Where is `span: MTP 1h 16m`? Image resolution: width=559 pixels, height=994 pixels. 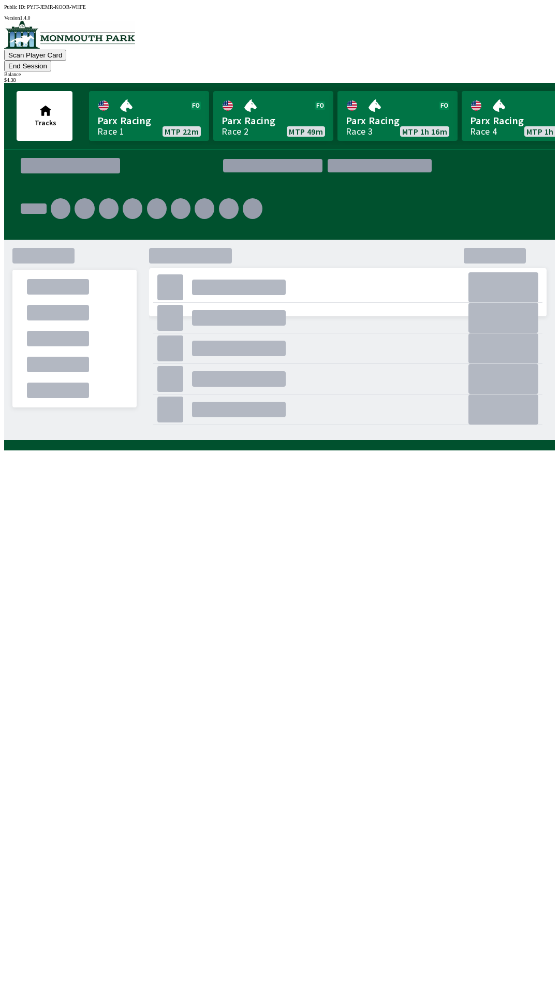 span: MTP 1h 16m is located at coordinates (424, 131).